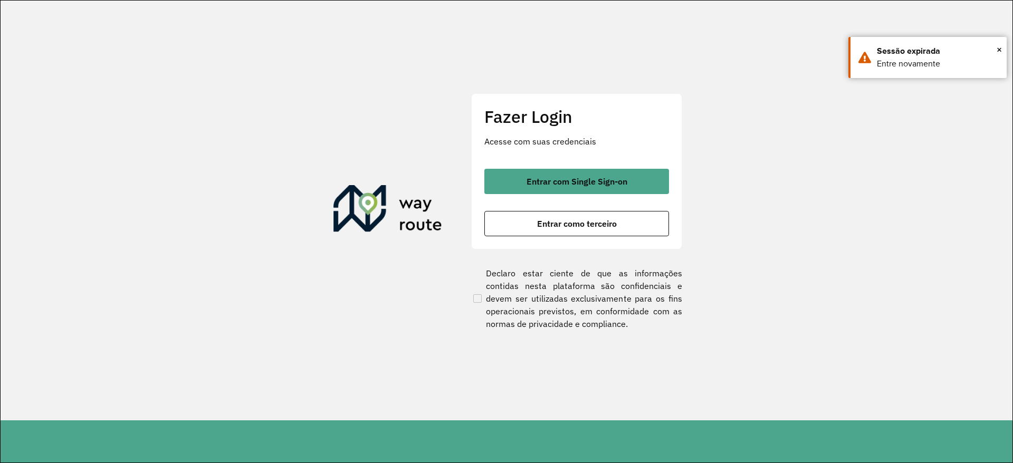  What do you see at coordinates (937, 51) in the screenshot?
I see `div: Sessão expirada` at bounding box center [937, 51].